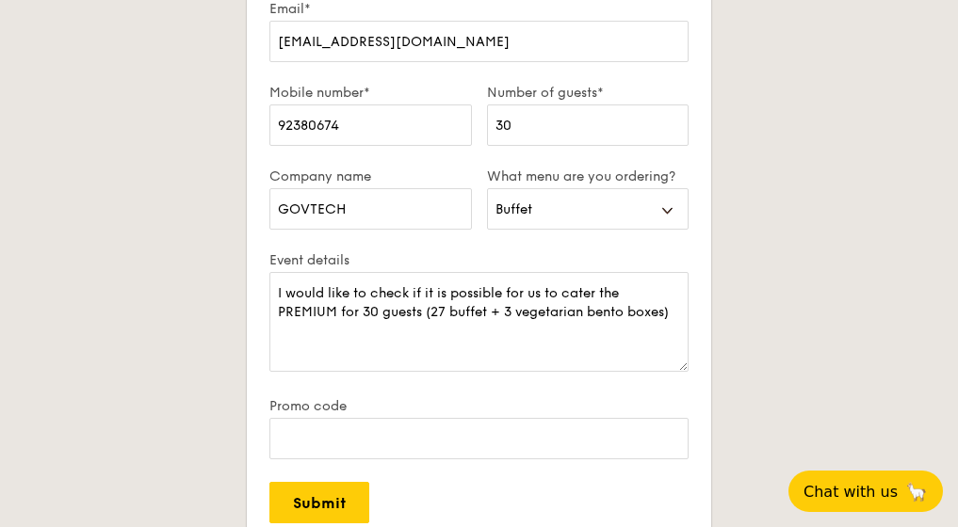  I want to click on label: What menu are you ordering?, so click(587, 176).